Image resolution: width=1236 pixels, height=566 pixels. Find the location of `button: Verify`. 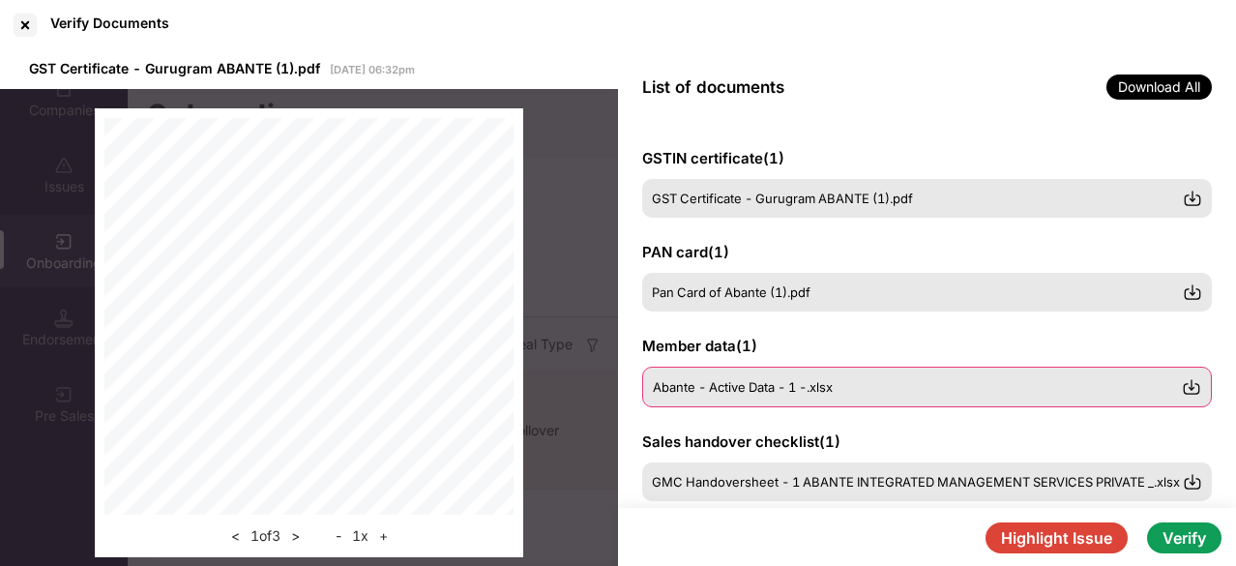

button: Verify is located at coordinates (1184, 538).